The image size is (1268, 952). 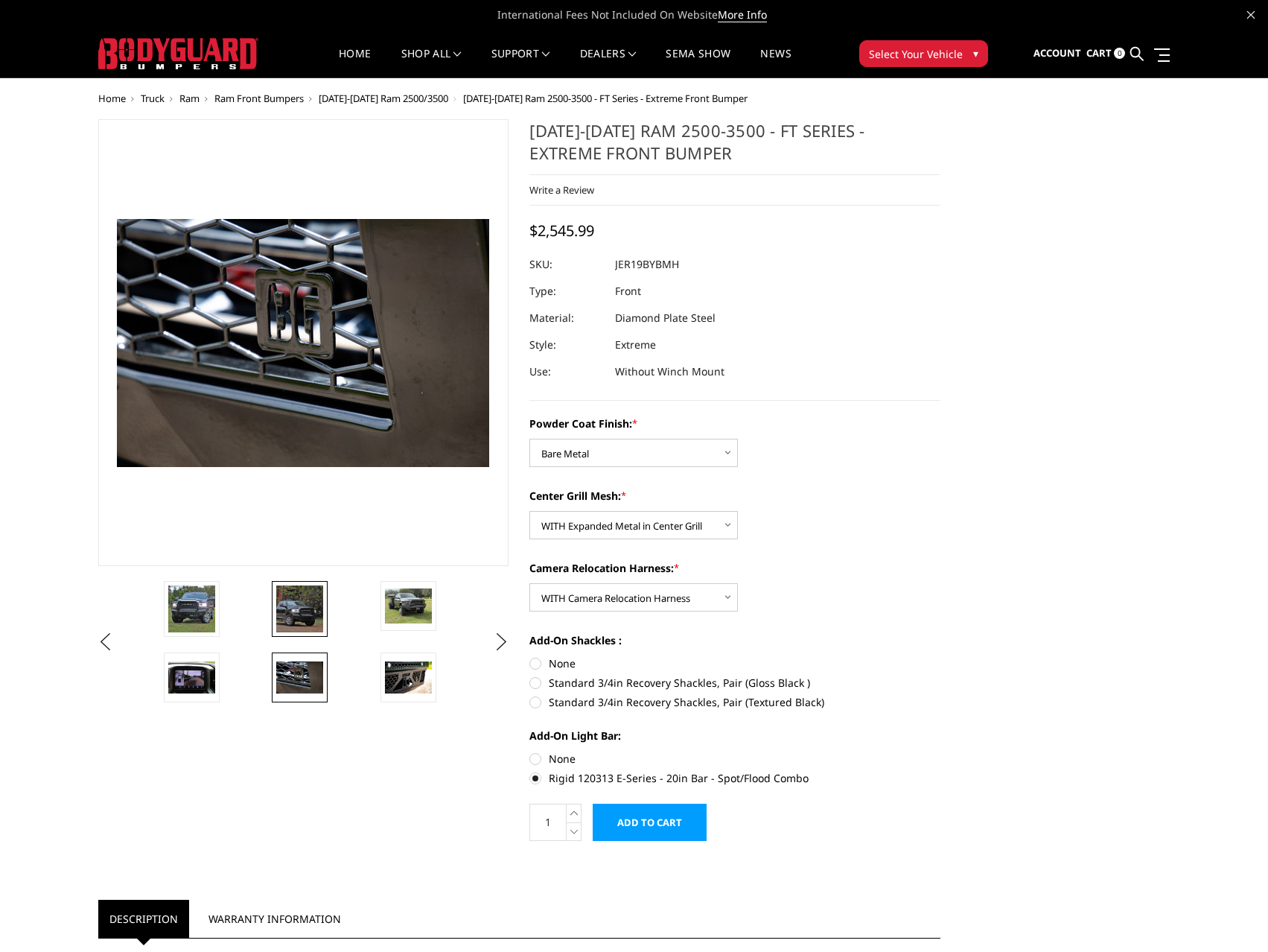 I want to click on dd: Extreme, so click(x=635, y=345).